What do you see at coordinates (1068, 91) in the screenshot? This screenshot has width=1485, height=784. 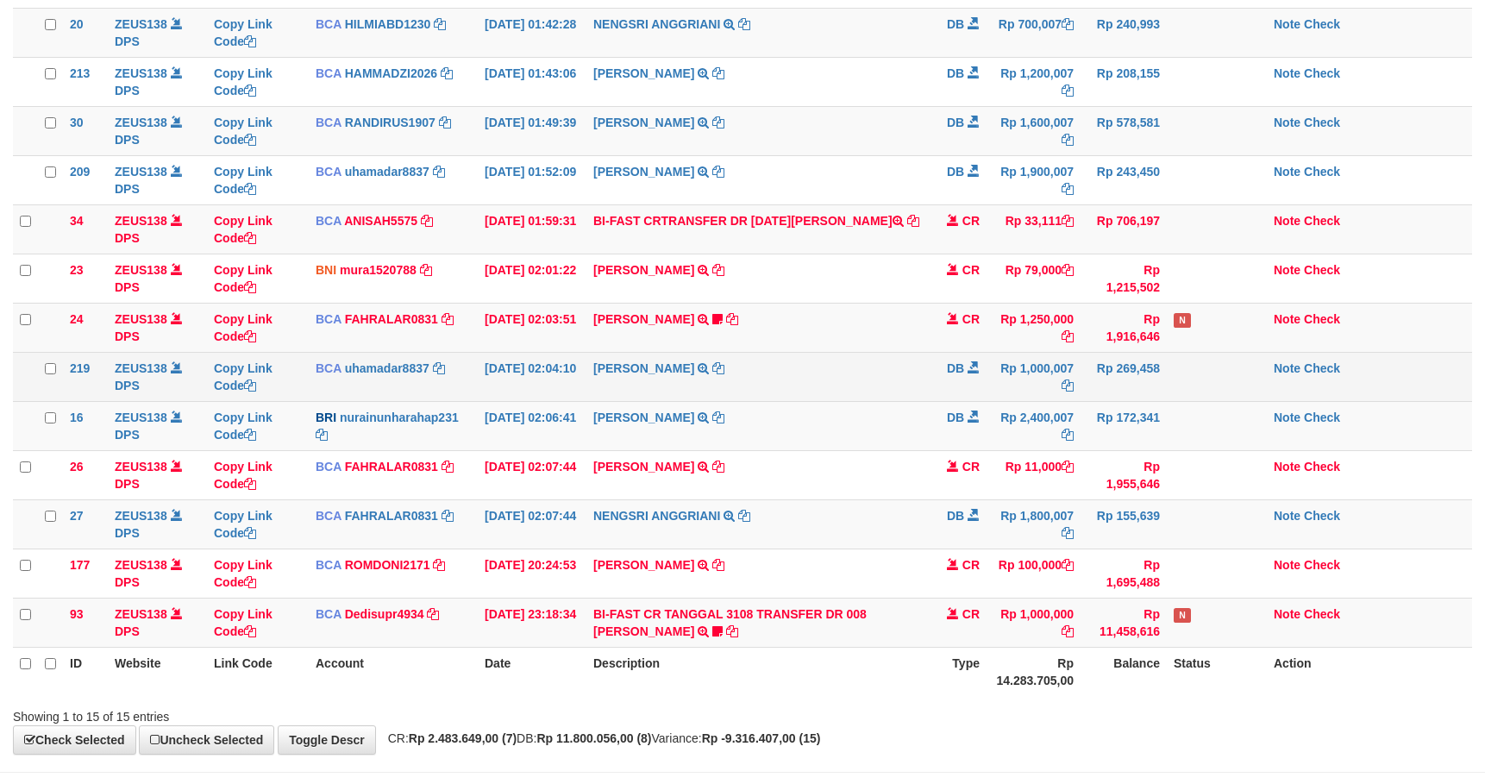 I see `a: Copy Rp 1,200,007 to clipboard` at bounding box center [1068, 91].